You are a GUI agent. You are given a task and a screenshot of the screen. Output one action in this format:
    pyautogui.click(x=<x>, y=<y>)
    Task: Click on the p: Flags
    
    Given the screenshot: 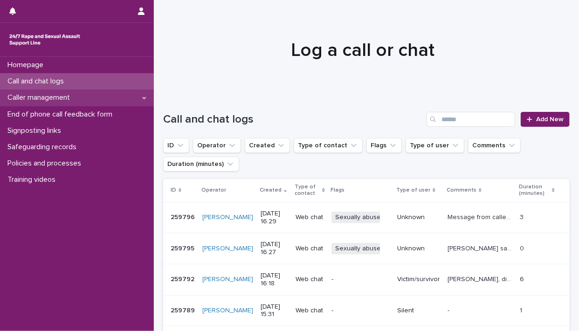 What is the action you would take?
    pyautogui.click(x=337, y=190)
    